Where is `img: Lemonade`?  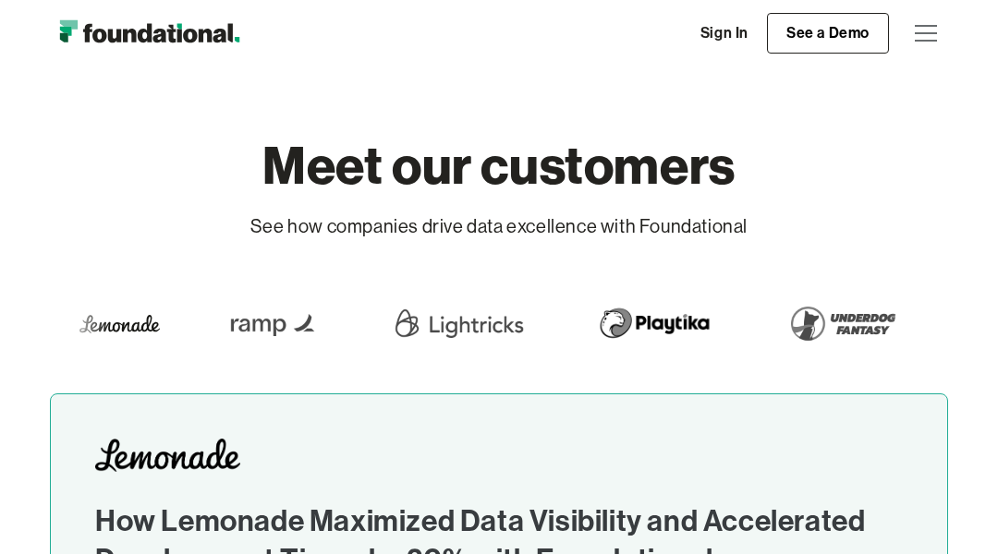
img: Lemonade is located at coordinates (119, 323).